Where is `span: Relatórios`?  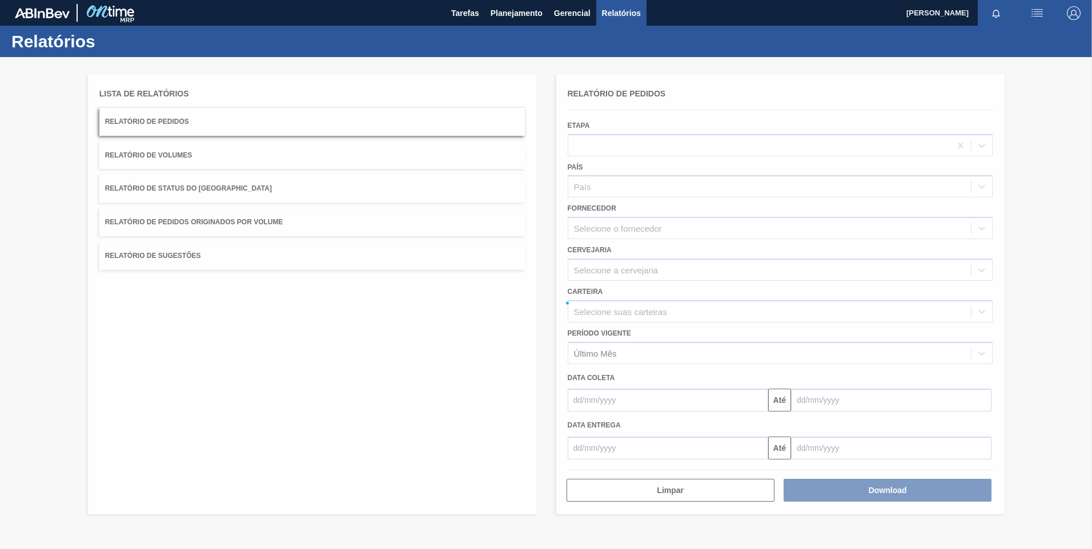 span: Relatórios is located at coordinates (621, 13).